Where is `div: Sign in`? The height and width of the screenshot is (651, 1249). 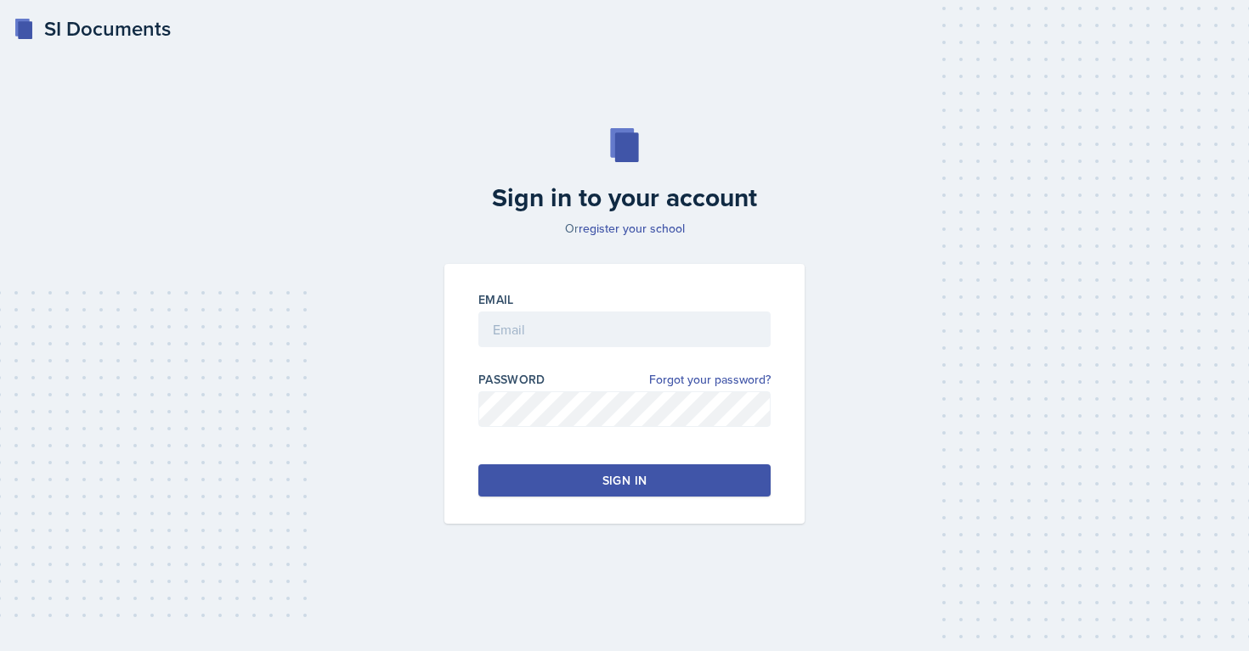
div: Sign in is located at coordinates (624, 481).